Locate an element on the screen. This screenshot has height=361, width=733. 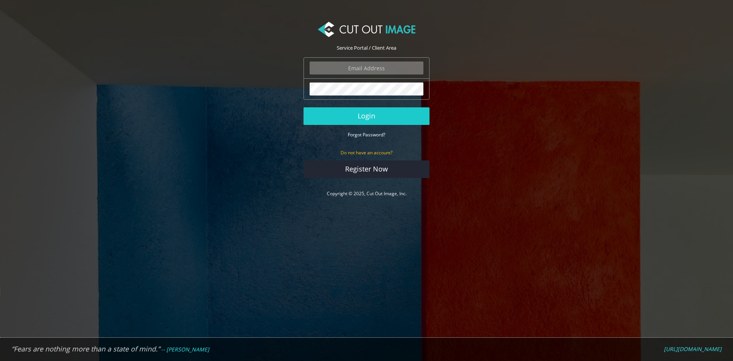
input: Email Address is located at coordinates (366, 68).